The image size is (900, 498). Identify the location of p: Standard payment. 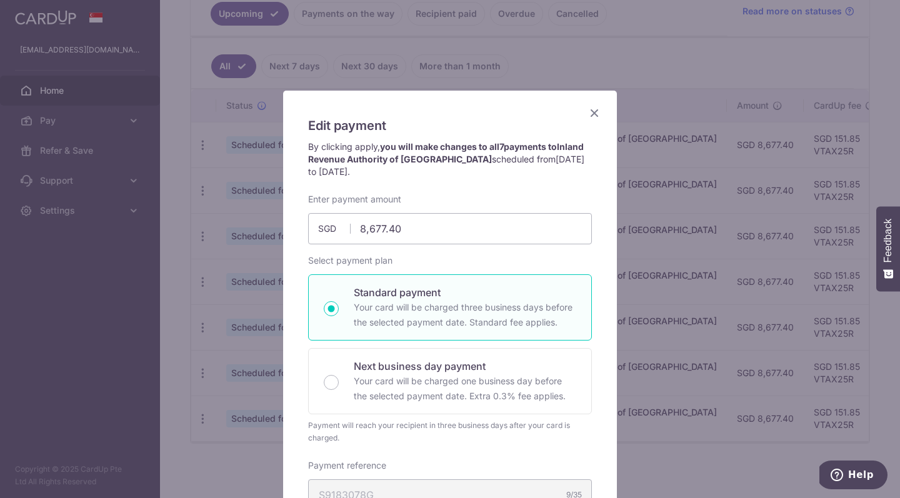
(465, 293).